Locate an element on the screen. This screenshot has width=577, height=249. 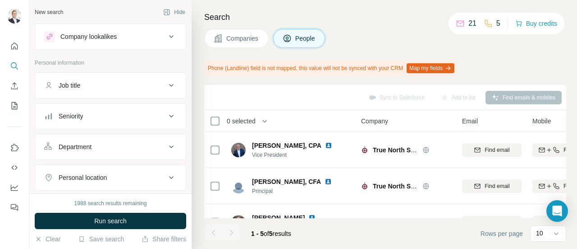
button: Enrich CSV is located at coordinates (14, 86).